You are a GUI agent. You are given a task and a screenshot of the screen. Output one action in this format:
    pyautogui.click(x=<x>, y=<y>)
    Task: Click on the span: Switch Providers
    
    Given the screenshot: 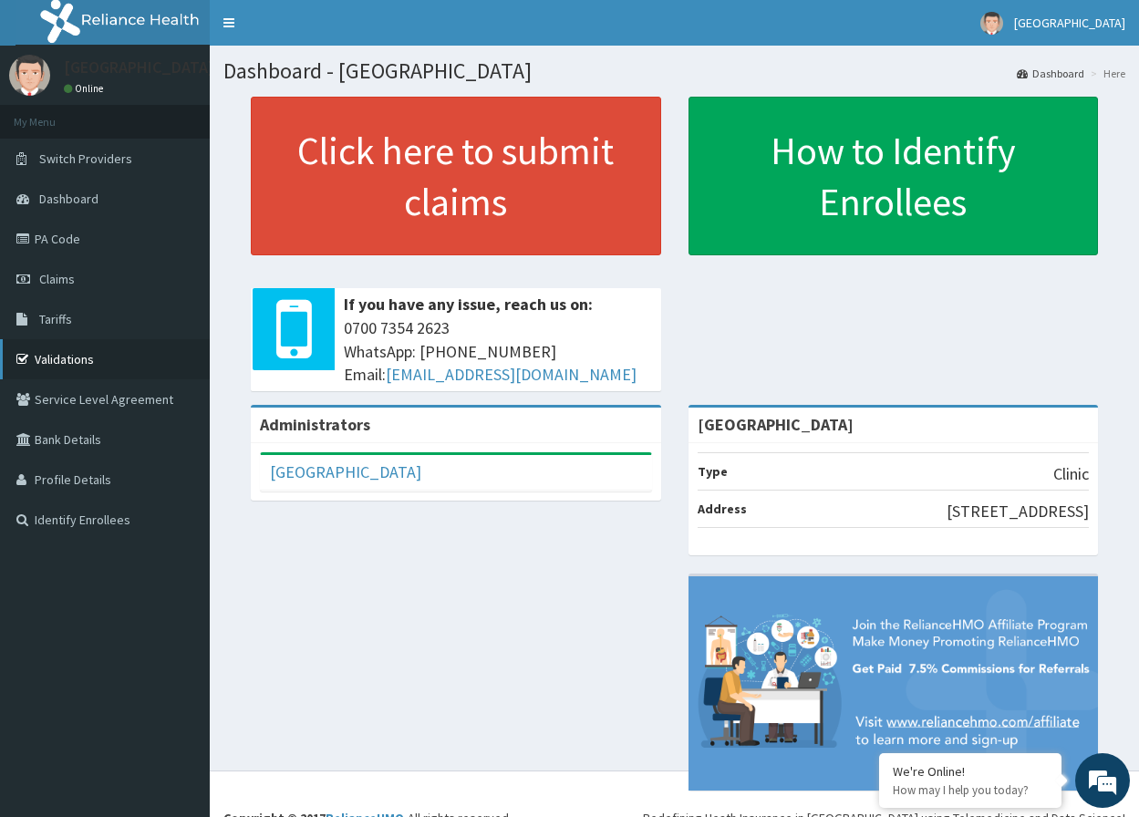 What is the action you would take?
    pyautogui.click(x=86, y=159)
    